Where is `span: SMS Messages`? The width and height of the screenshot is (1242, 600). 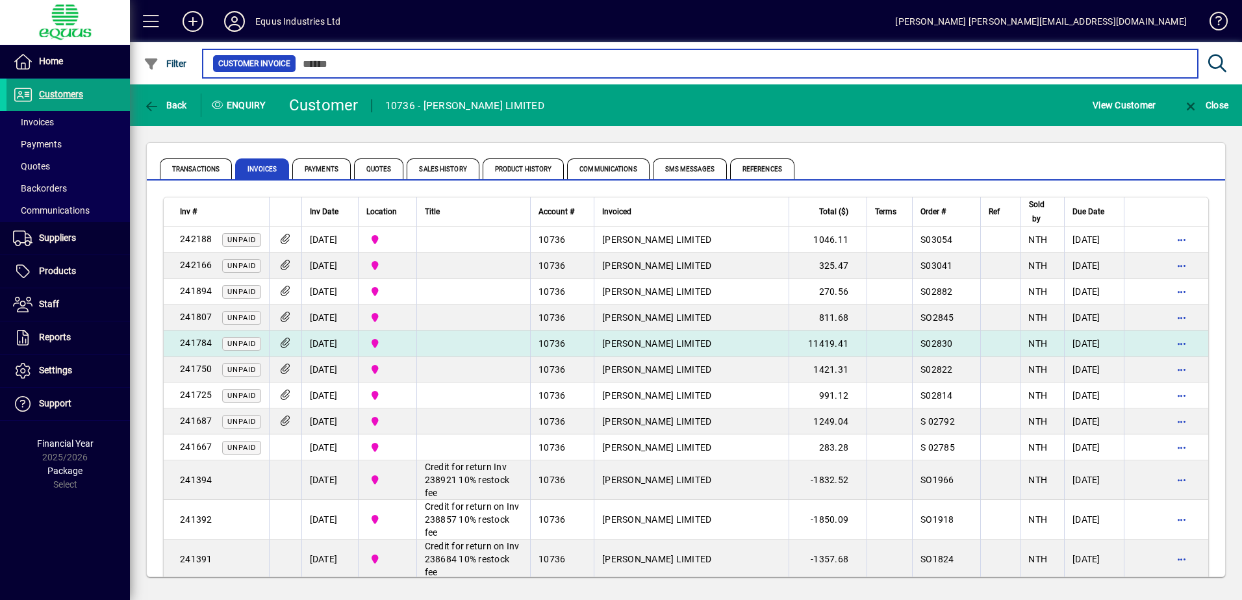 span: SMS Messages is located at coordinates (690, 169).